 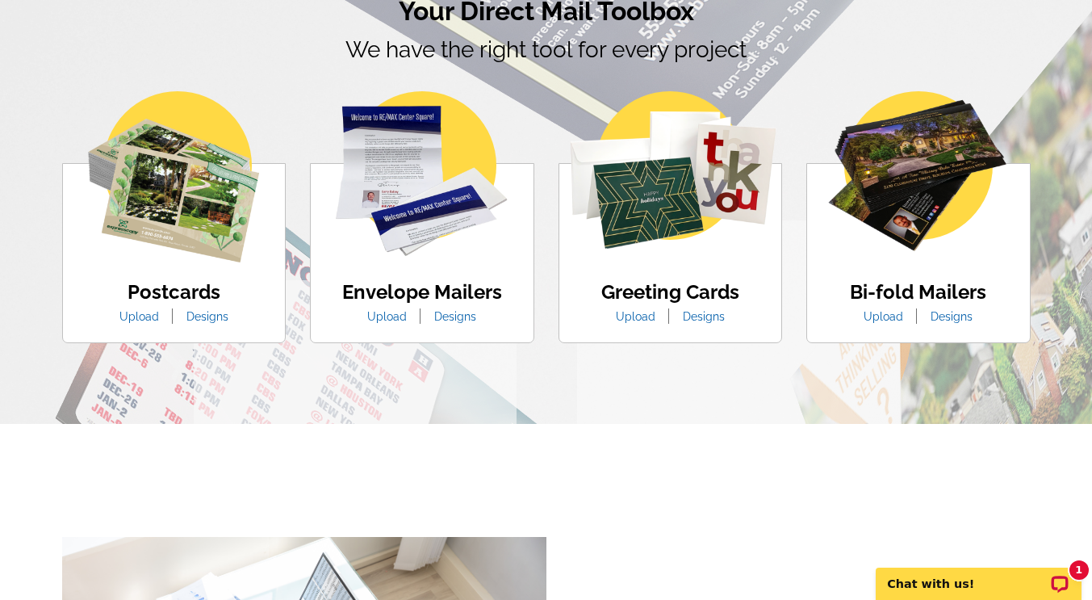 What do you see at coordinates (546, 72) in the screenshot?
I see `p: We have the right tool for every project` at bounding box center [546, 72].